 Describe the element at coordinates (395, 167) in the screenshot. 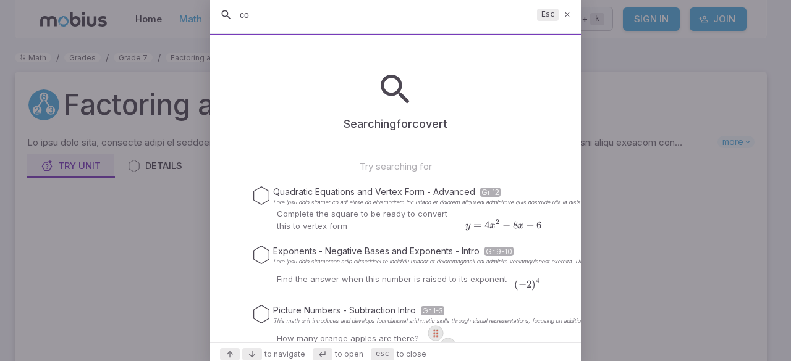

I see `p: Try searching for` at that location.